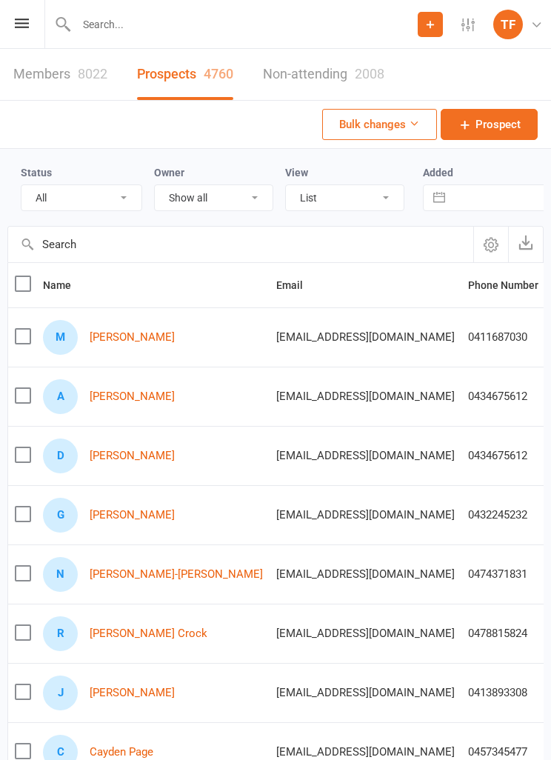 This screenshot has width=551, height=760. I want to click on button: Interact with the calendar and add the check-in date for your trip., so click(439, 198).